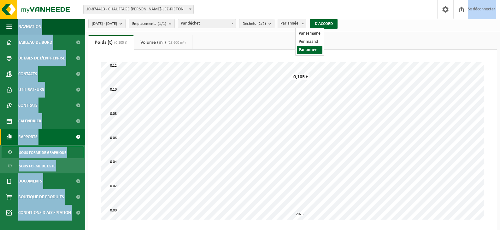 The height and width of the screenshot is (230, 500). What do you see at coordinates (309, 34) in the screenshot?
I see `li: Par semaine` at bounding box center [309, 34].